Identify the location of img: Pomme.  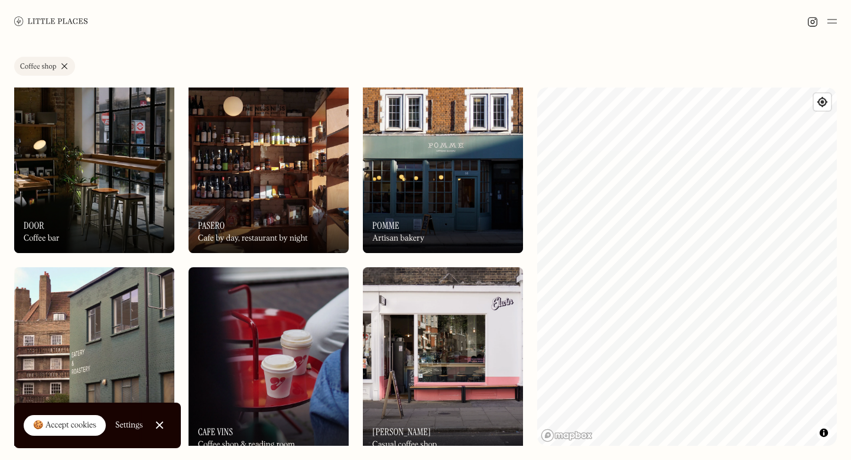
(442, 157).